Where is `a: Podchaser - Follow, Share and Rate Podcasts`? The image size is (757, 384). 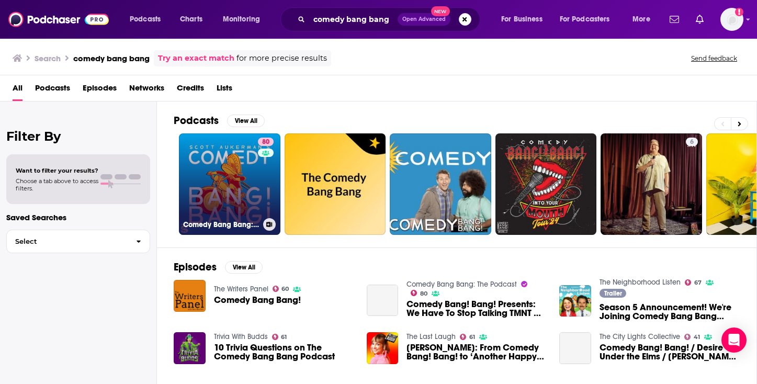 a: Podchaser - Follow, Share and Rate Podcasts is located at coordinates (59, 19).